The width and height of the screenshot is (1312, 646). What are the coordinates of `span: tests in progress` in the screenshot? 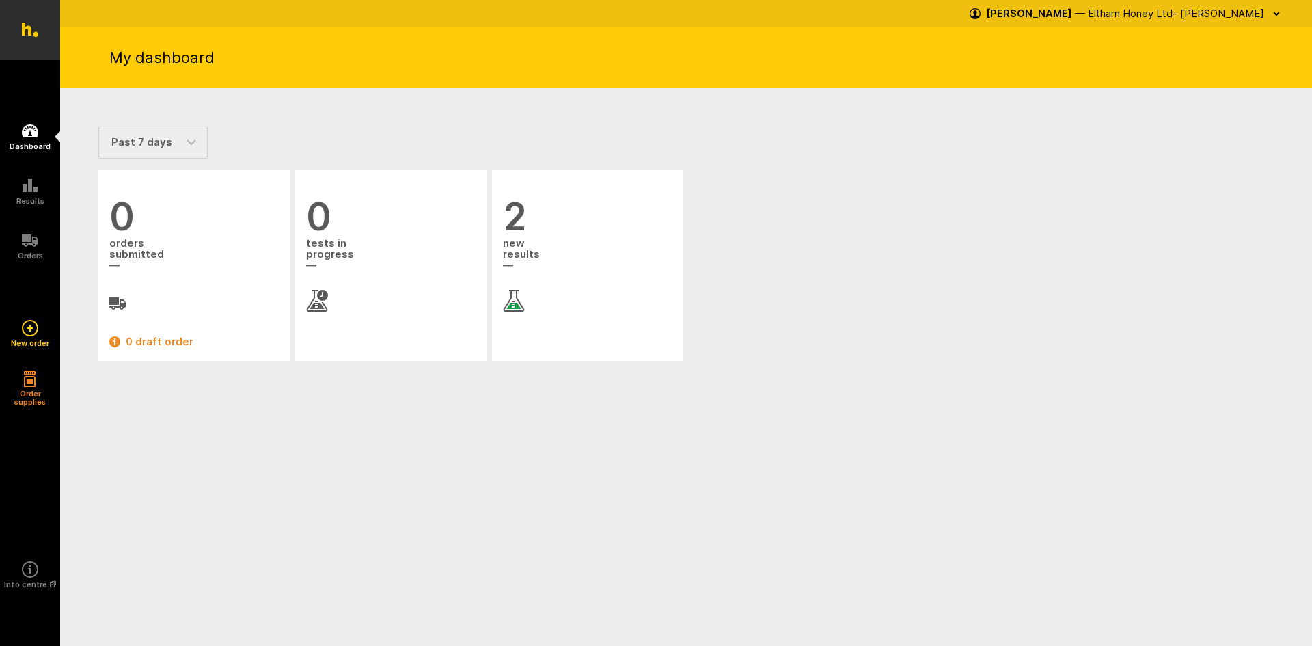 It's located at (391, 255).